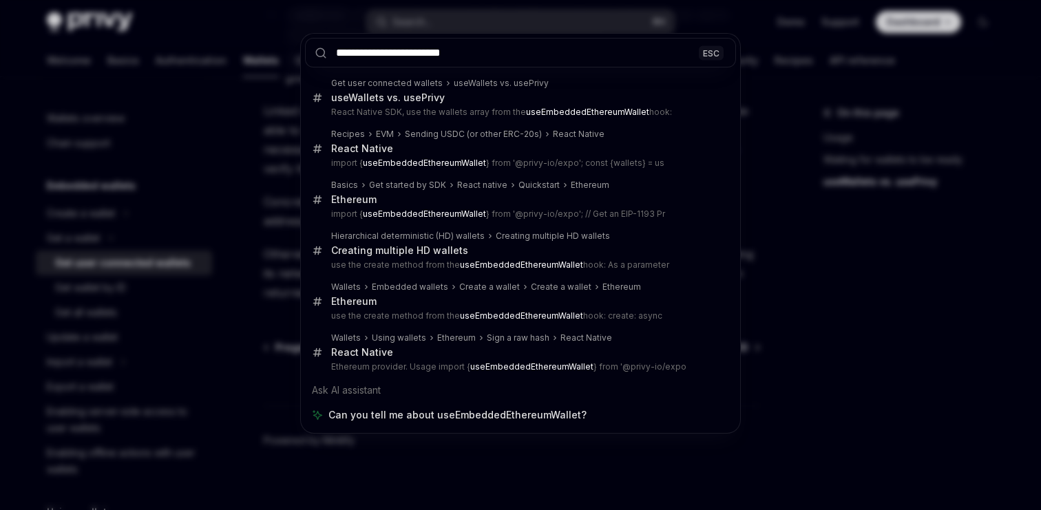 Image resolution: width=1041 pixels, height=510 pixels. Describe the element at coordinates (519, 163) in the screenshot. I see `p: import { } from '@privy-io/expo'; const {wallets} = us` at that location.